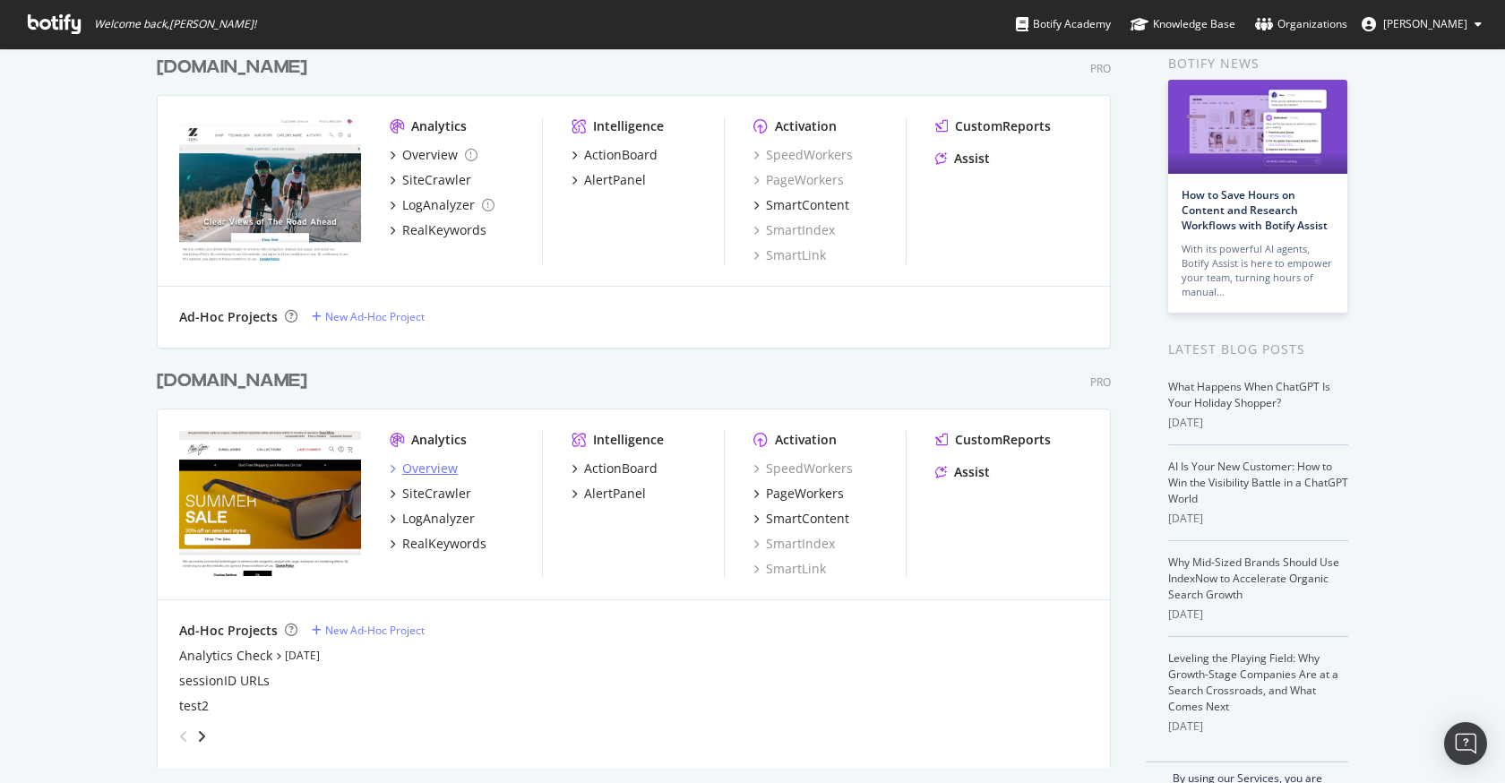 The height and width of the screenshot is (783, 1505). What do you see at coordinates (1183, 24) in the screenshot?
I see `div: Knowledge Base` at bounding box center [1183, 24].